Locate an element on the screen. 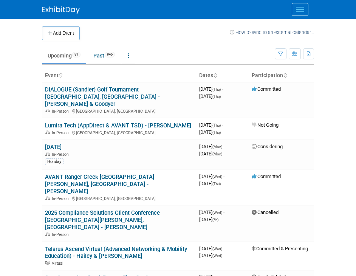 The width and height of the screenshot is (356, 276). a: Upcoming81 is located at coordinates (64, 56).